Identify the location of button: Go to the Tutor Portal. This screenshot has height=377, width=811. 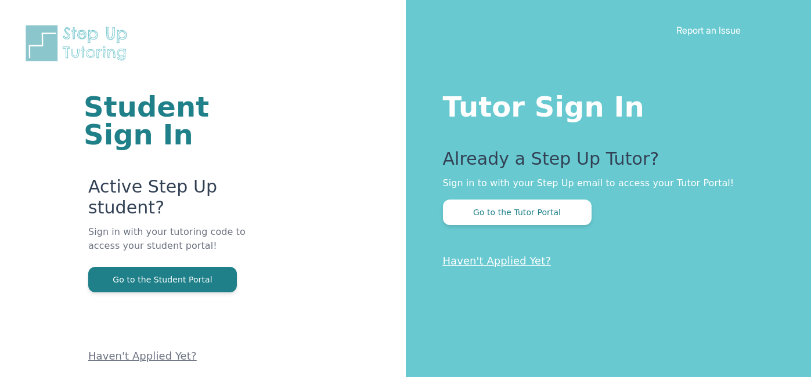
(517, 213).